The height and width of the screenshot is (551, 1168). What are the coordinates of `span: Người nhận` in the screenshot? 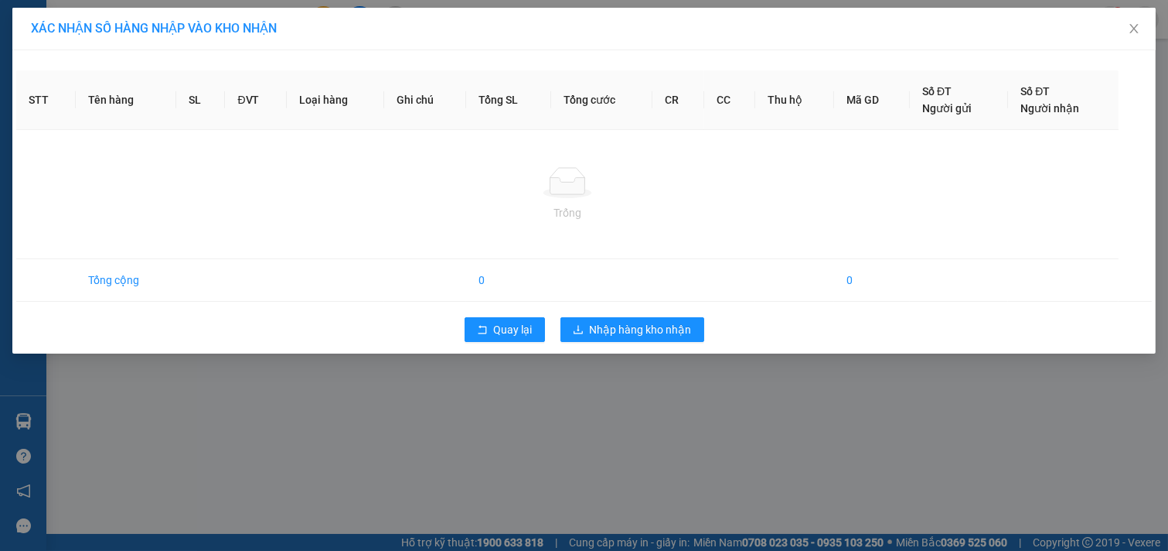 It's located at (1050, 108).